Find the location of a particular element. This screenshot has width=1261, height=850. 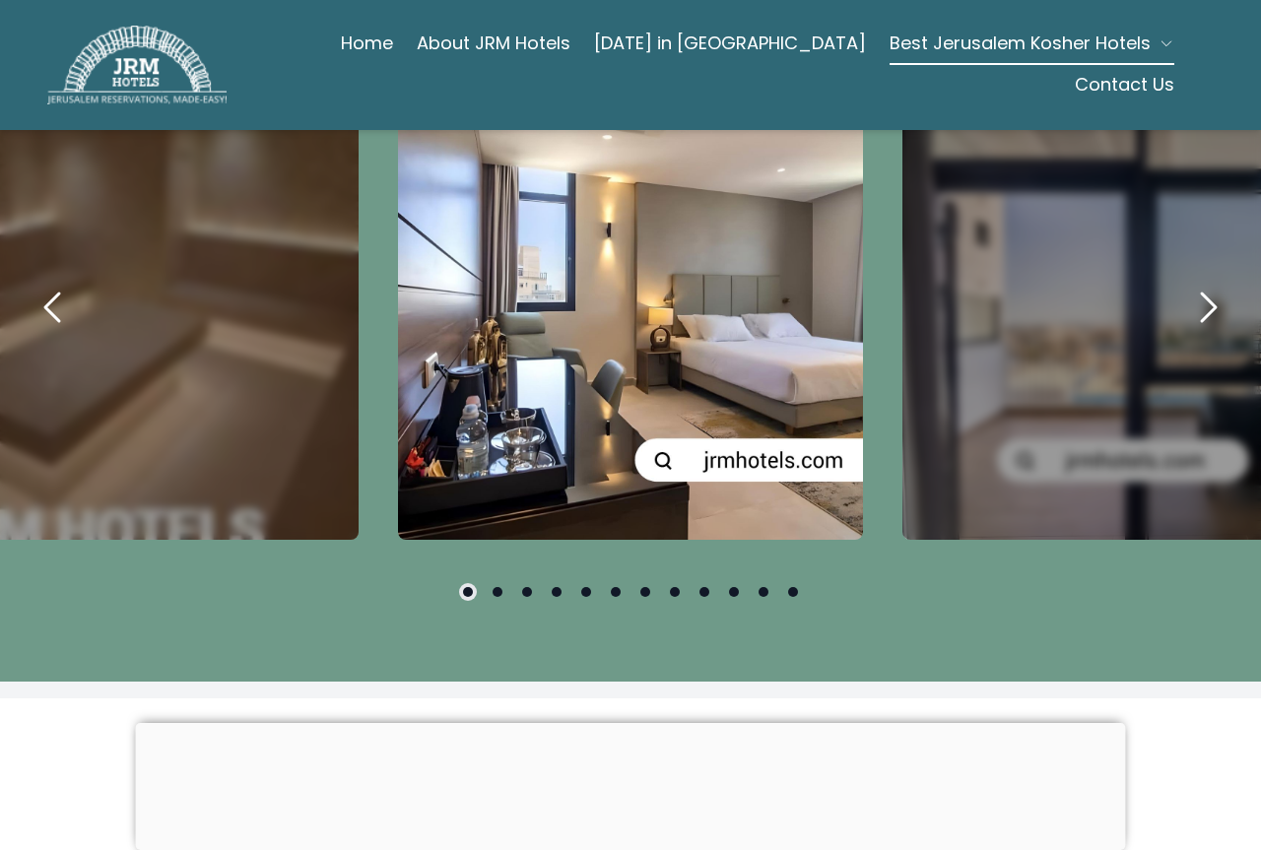

a: Contact Us is located at coordinates (1124, 85).